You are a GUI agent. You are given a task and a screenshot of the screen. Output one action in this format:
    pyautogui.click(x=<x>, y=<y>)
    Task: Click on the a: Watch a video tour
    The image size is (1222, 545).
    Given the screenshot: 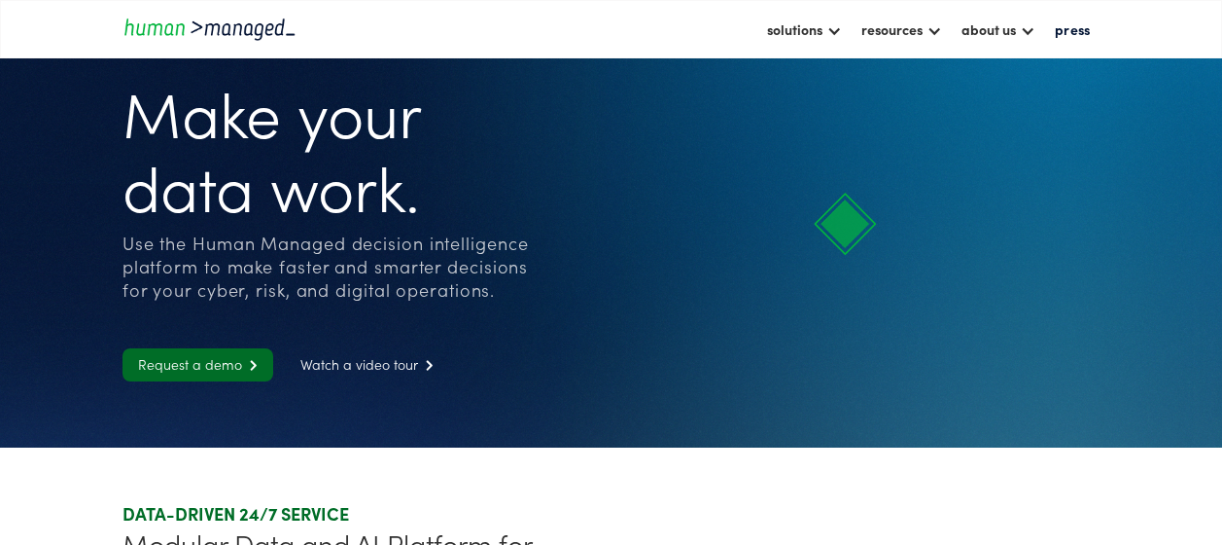 What is the action you would take?
    pyautogui.click(x=367, y=365)
    